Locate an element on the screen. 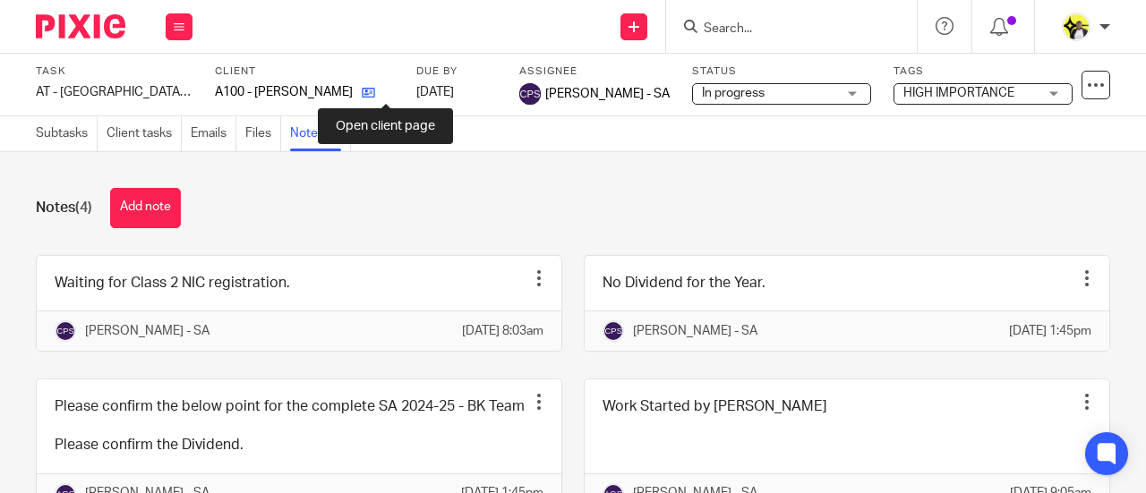 The image size is (1146, 493). a: Files is located at coordinates (263, 133).